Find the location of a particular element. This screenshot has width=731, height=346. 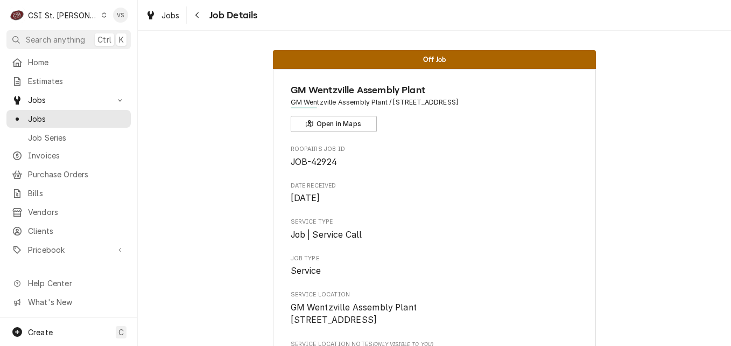

span: Vendors is located at coordinates (76, 212).